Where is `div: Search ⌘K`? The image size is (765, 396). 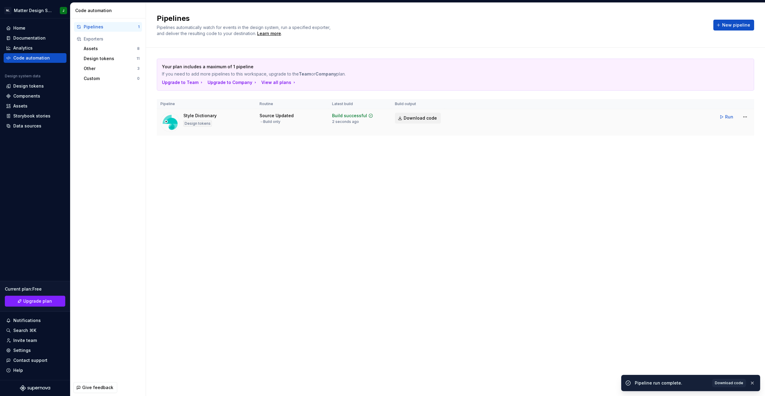 div: Search ⌘K is located at coordinates (25, 331).